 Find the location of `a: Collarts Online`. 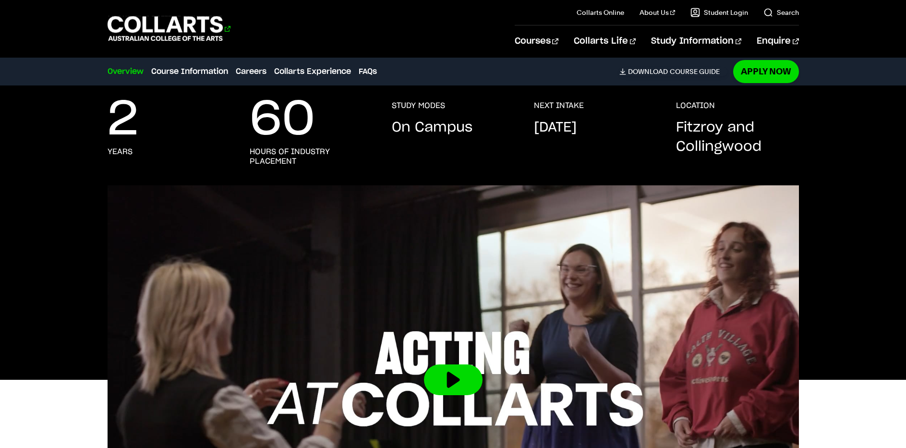

a: Collarts Online is located at coordinates (600, 12).